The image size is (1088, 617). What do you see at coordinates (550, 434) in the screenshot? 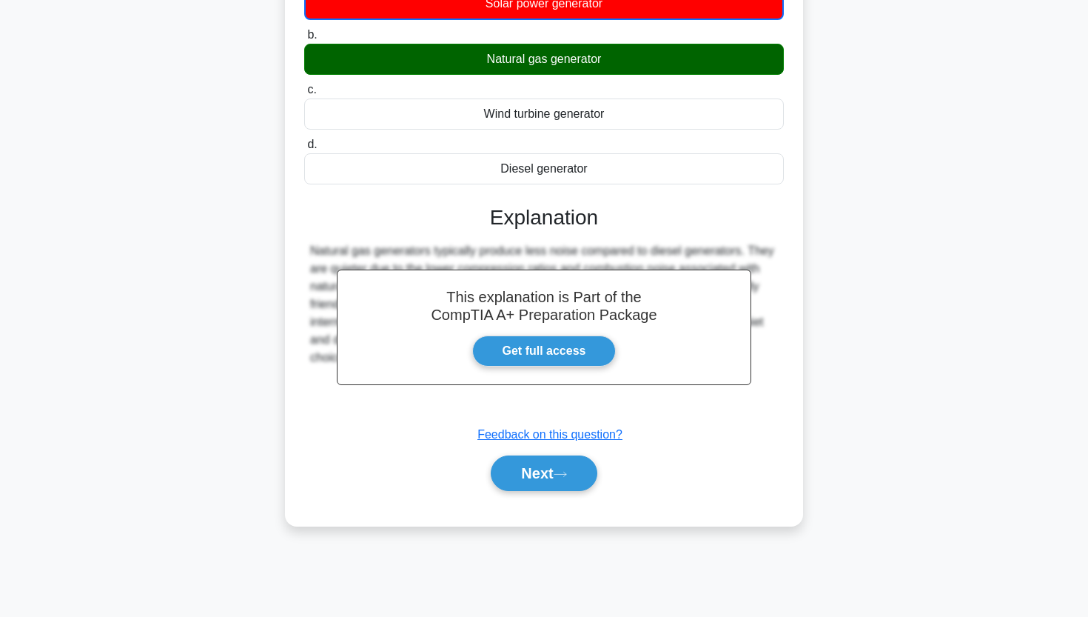
I see `a: Feedback on this question?` at bounding box center [550, 434].